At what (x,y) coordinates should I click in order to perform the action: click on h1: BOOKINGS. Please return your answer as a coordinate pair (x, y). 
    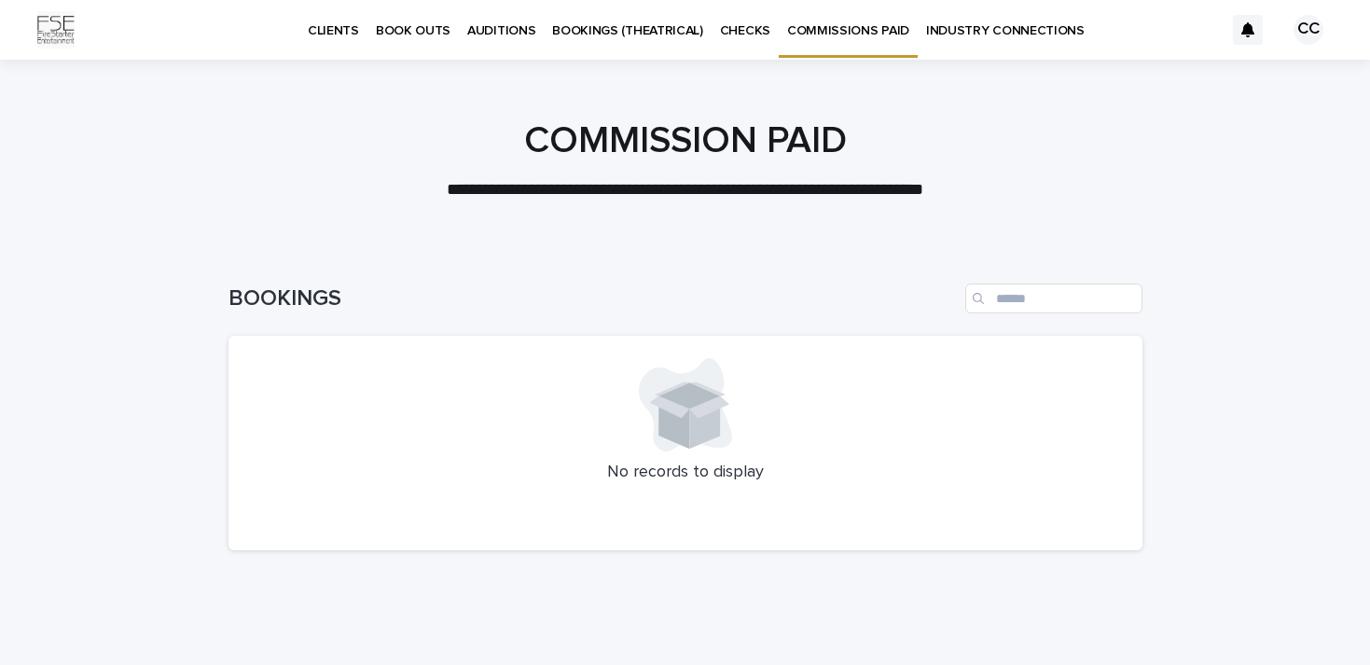
    Looking at the image, I should click on (593, 298).